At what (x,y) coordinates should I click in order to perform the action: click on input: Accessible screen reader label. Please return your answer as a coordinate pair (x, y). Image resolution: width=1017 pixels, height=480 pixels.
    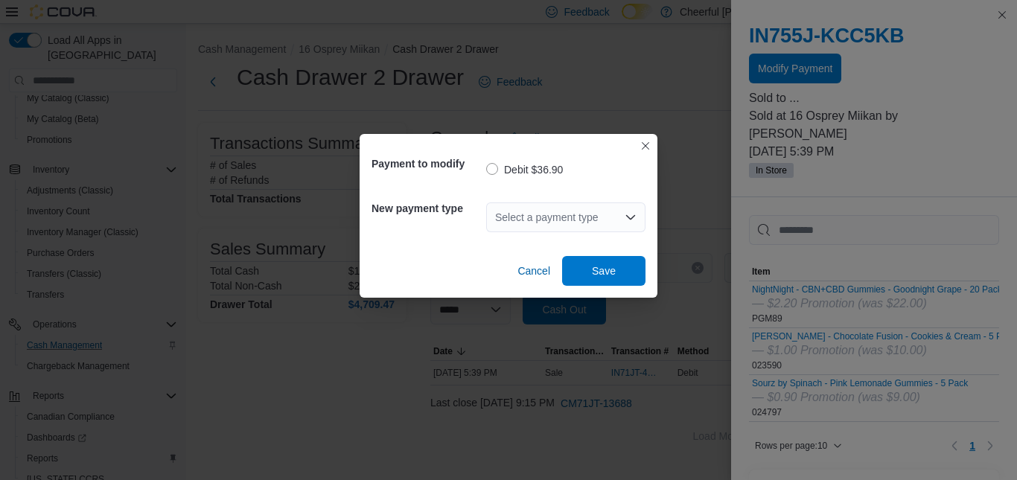
    Looking at the image, I should click on (496, 217).